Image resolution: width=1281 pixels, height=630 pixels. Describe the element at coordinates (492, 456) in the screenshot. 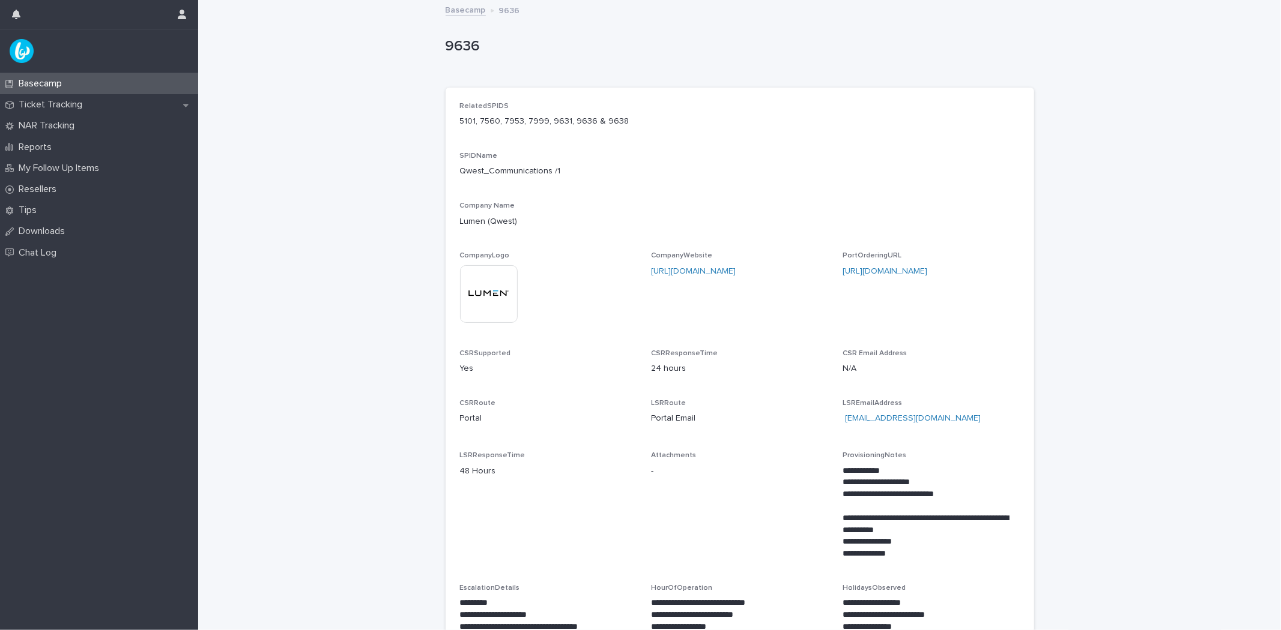

I see `span: LSRResponseTime` at that location.